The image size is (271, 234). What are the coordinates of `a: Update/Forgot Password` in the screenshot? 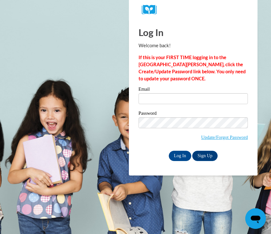 It's located at (224, 137).